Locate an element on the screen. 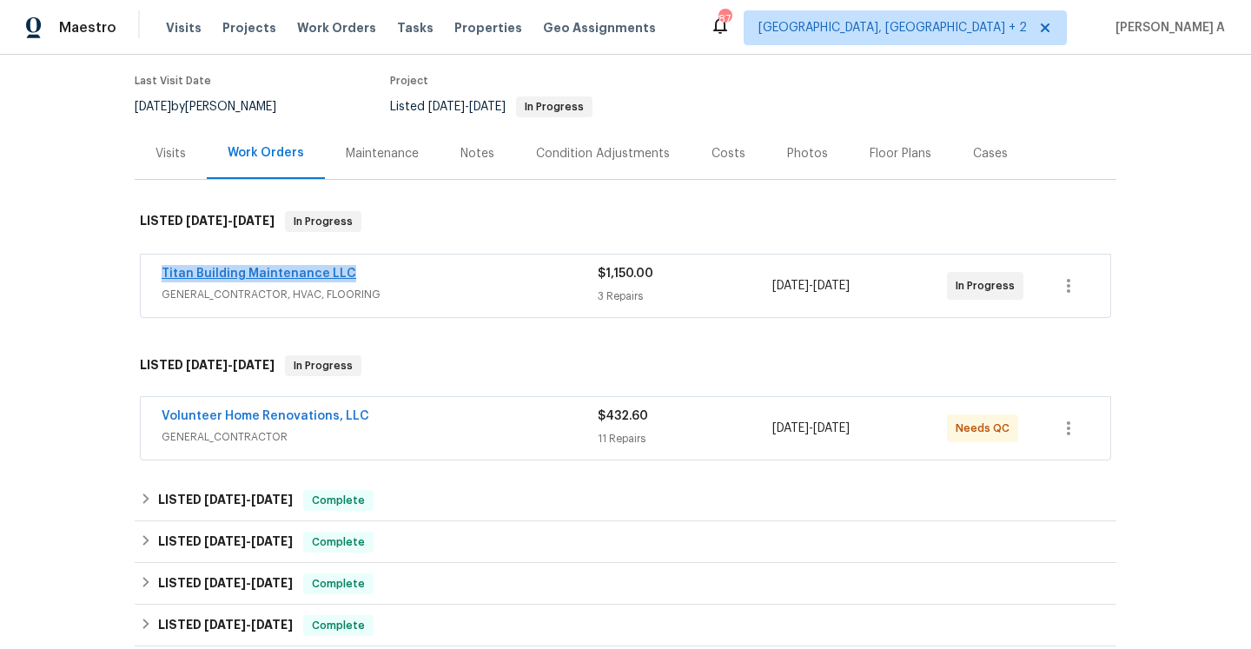  span: Needs QC is located at coordinates (986, 428).